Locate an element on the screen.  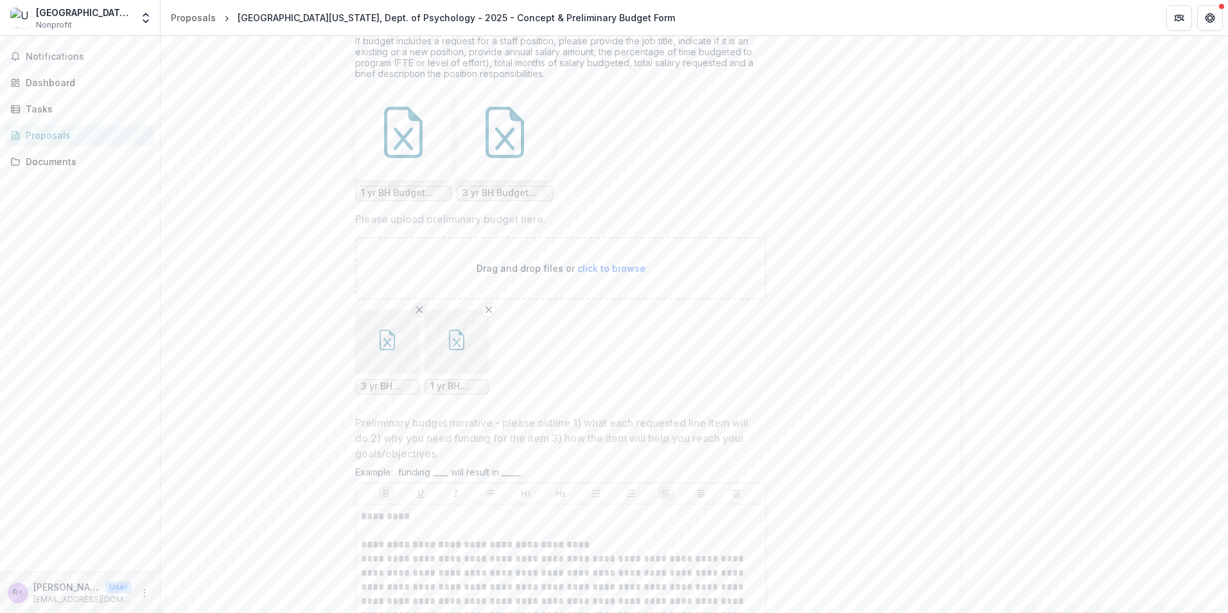
p: Preliminary budget narrative - please outline 1) what each requested line item will do 2) why you... is located at coordinates (557, 438).